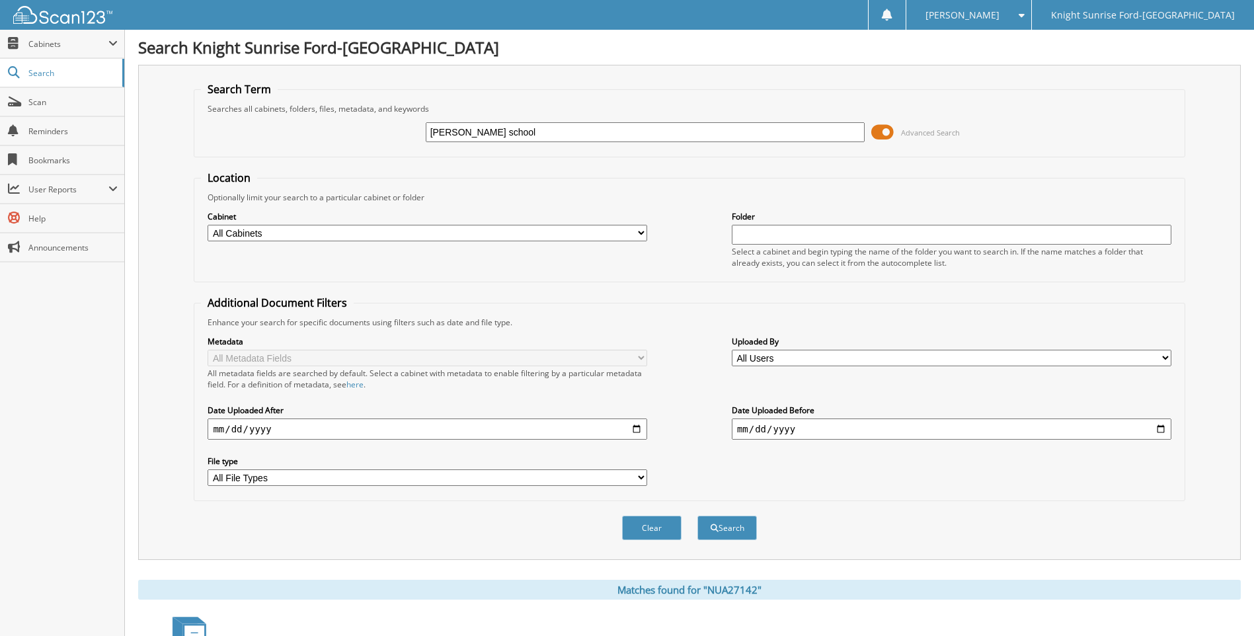 The height and width of the screenshot is (636, 1254). I want to click on input: end, so click(951, 429).